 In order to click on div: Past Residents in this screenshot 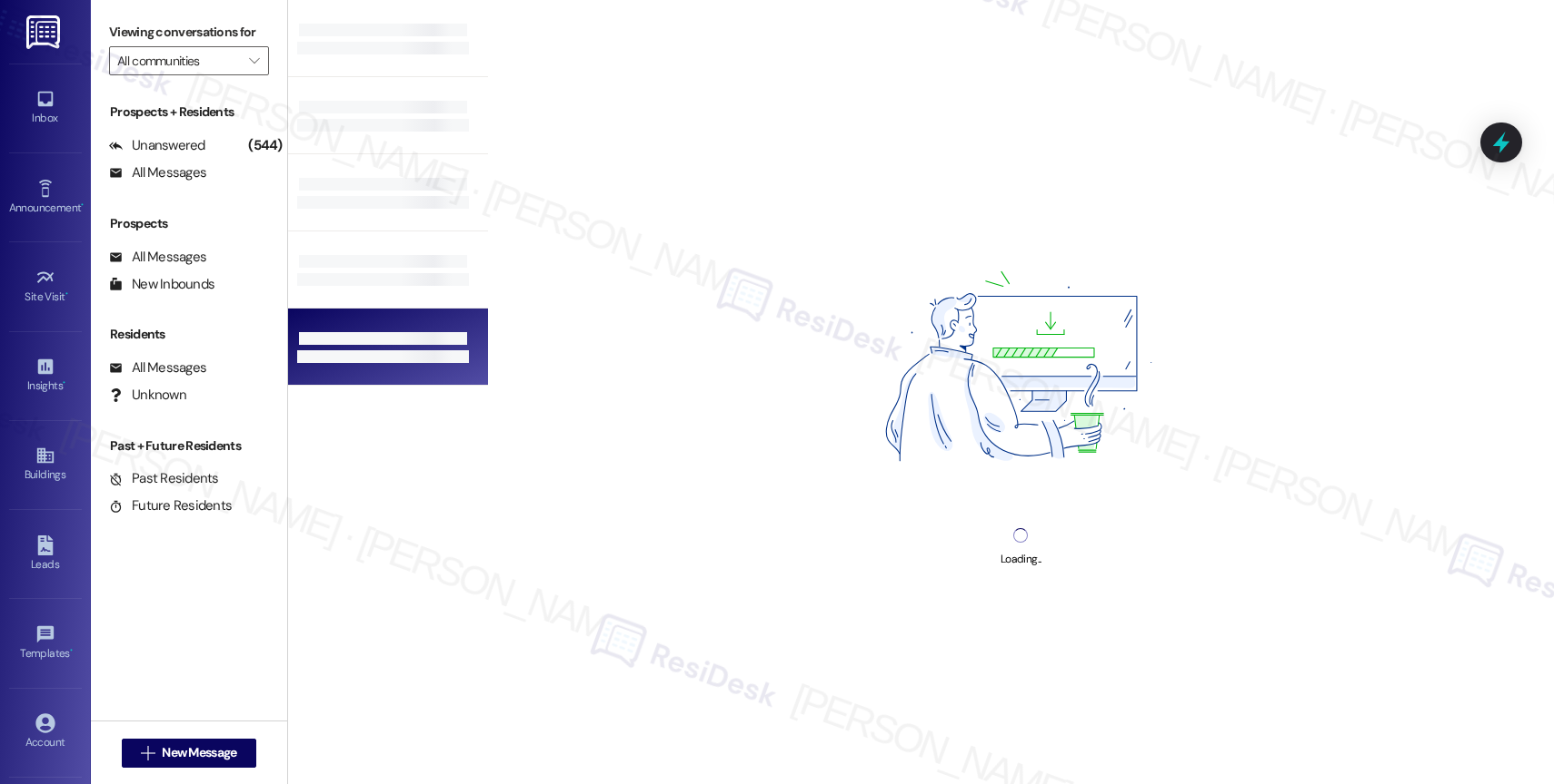, I will do `click(164, 478)`.